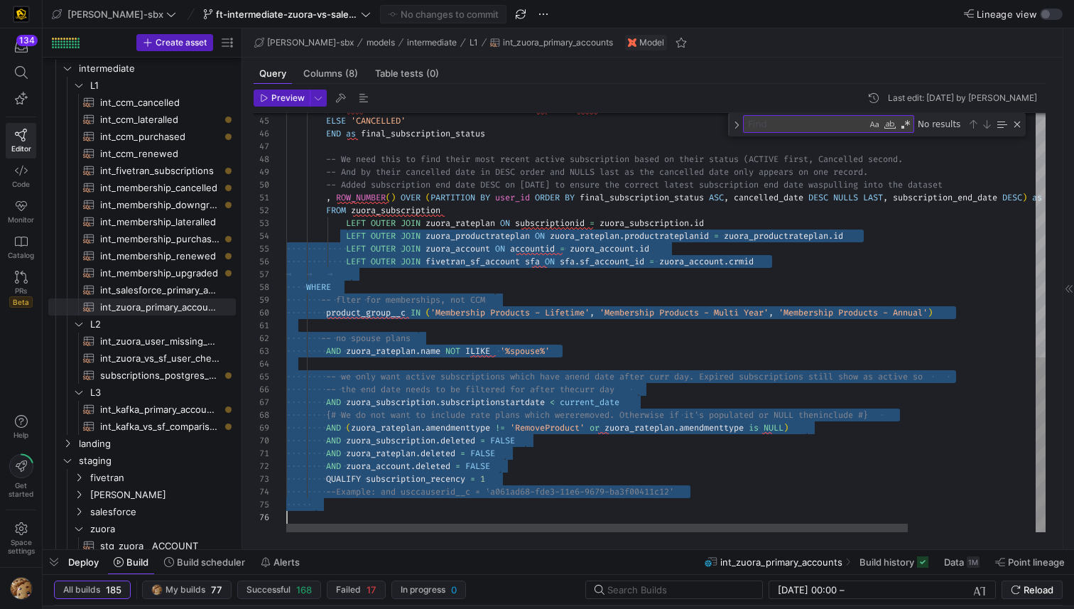 The height and width of the screenshot is (609, 1074). I want to click on span: NULLS, so click(845, 197).